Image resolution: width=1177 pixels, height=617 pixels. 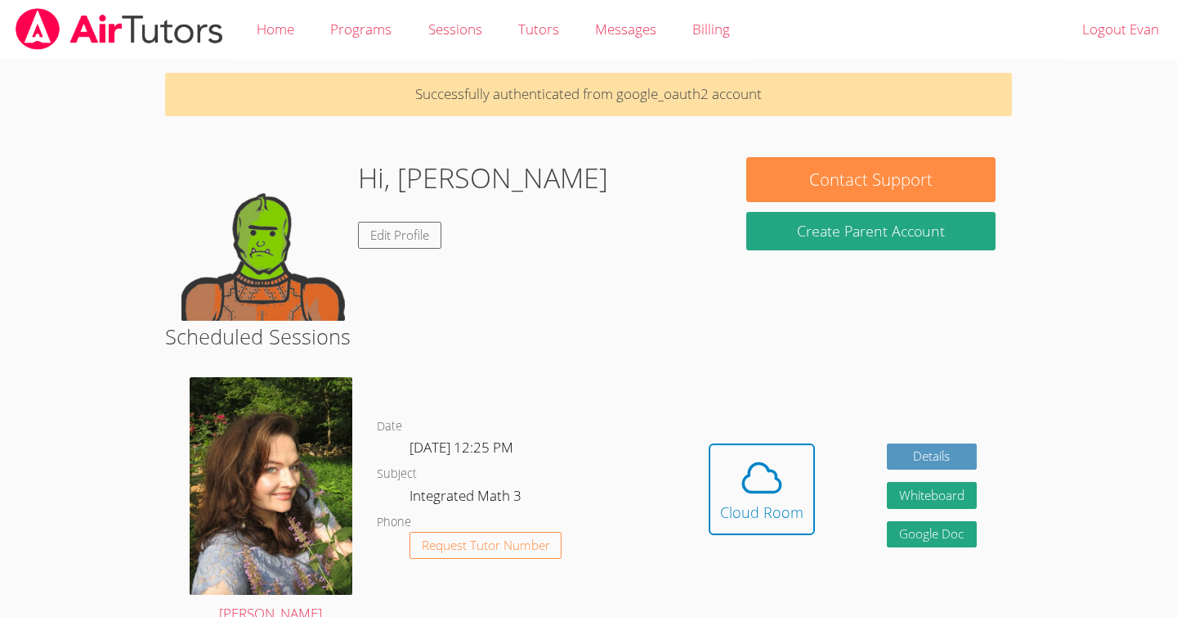 What do you see at coordinates (263, 239) in the screenshot?
I see `img: default.png` at bounding box center [263, 239].